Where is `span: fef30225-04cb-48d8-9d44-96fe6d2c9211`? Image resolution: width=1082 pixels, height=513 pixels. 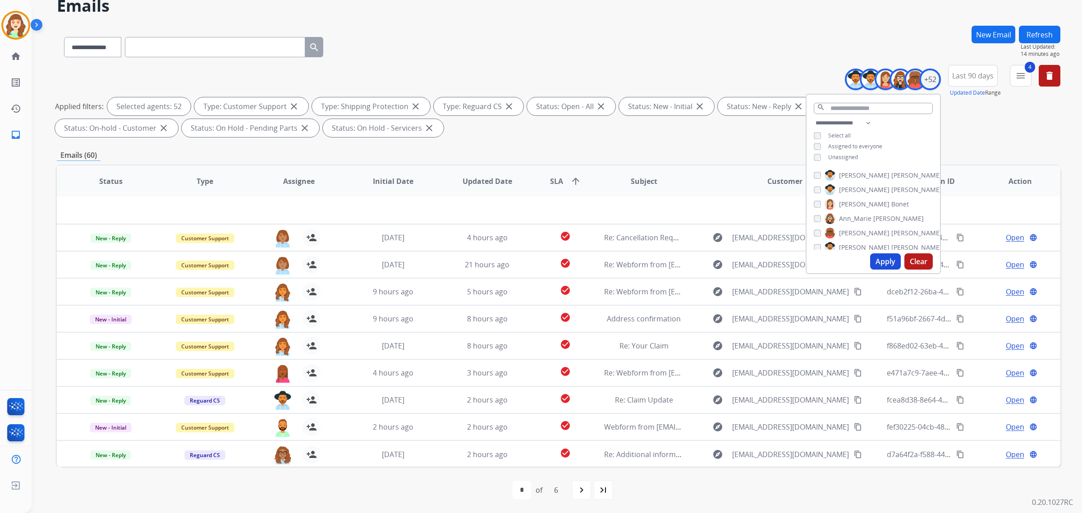
span: fef30225-04cb-48d8-9d44-96fe6d2c9211 is located at coordinates (954, 427).